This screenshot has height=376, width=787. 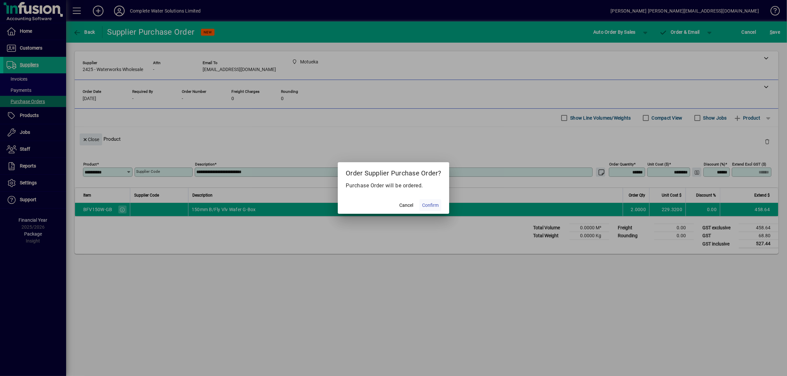 I want to click on button: Cancel, so click(x=406, y=205).